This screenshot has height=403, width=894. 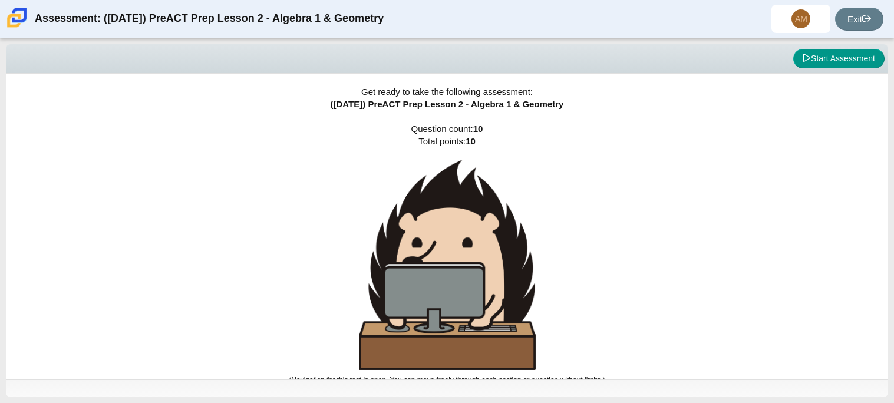 I want to click on a: Exit, so click(x=859, y=19).